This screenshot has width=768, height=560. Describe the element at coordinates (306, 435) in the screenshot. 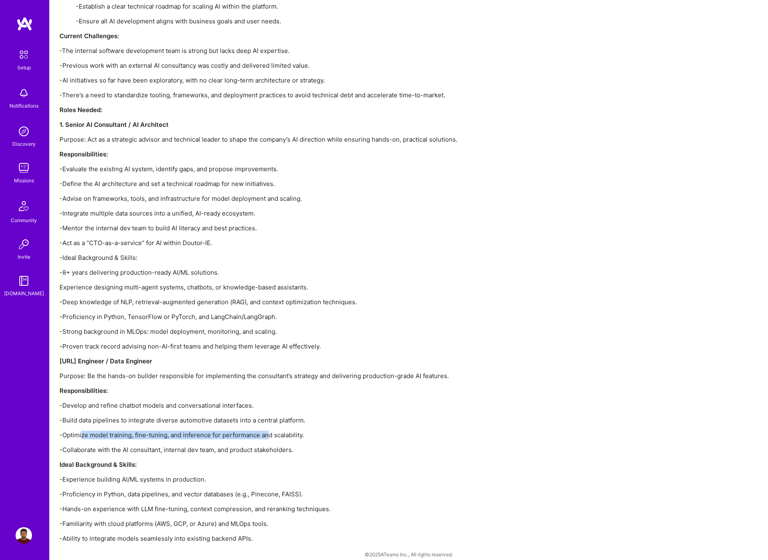

I see `p: -Optimize model training, fine-tuning, and inference for performance and scalability.` at that location.